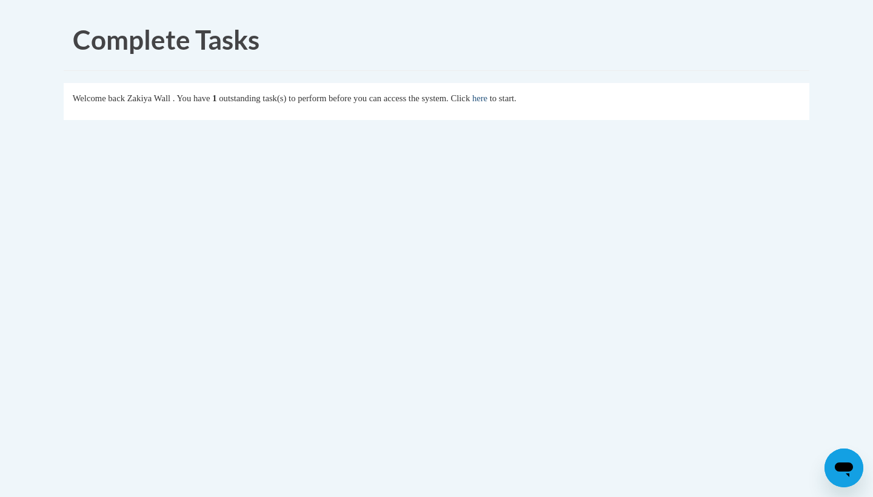  What do you see at coordinates (99, 98) in the screenshot?
I see `span: Welcome back` at bounding box center [99, 98].